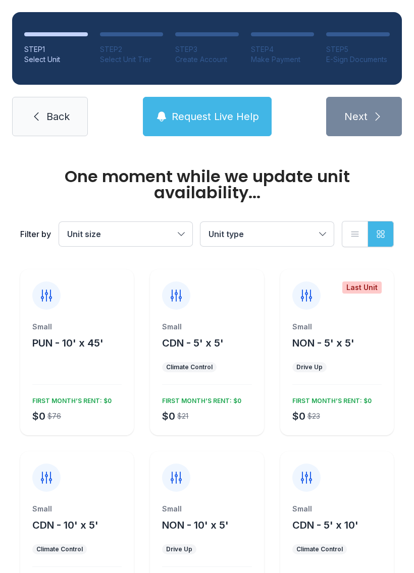 The image size is (414, 573). I want to click on span: Request Live Help, so click(215, 117).